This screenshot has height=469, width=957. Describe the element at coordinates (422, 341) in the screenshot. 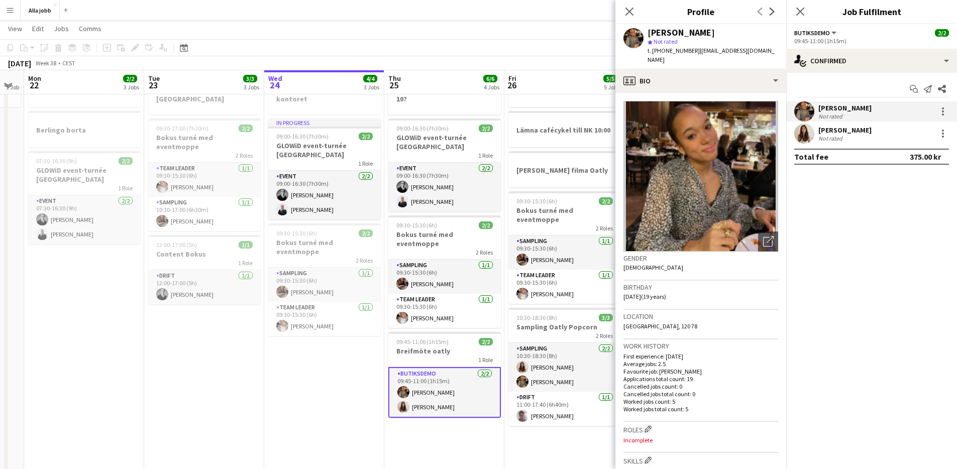

I see `span: 09:45-11:00 (1h15m)` at that location.